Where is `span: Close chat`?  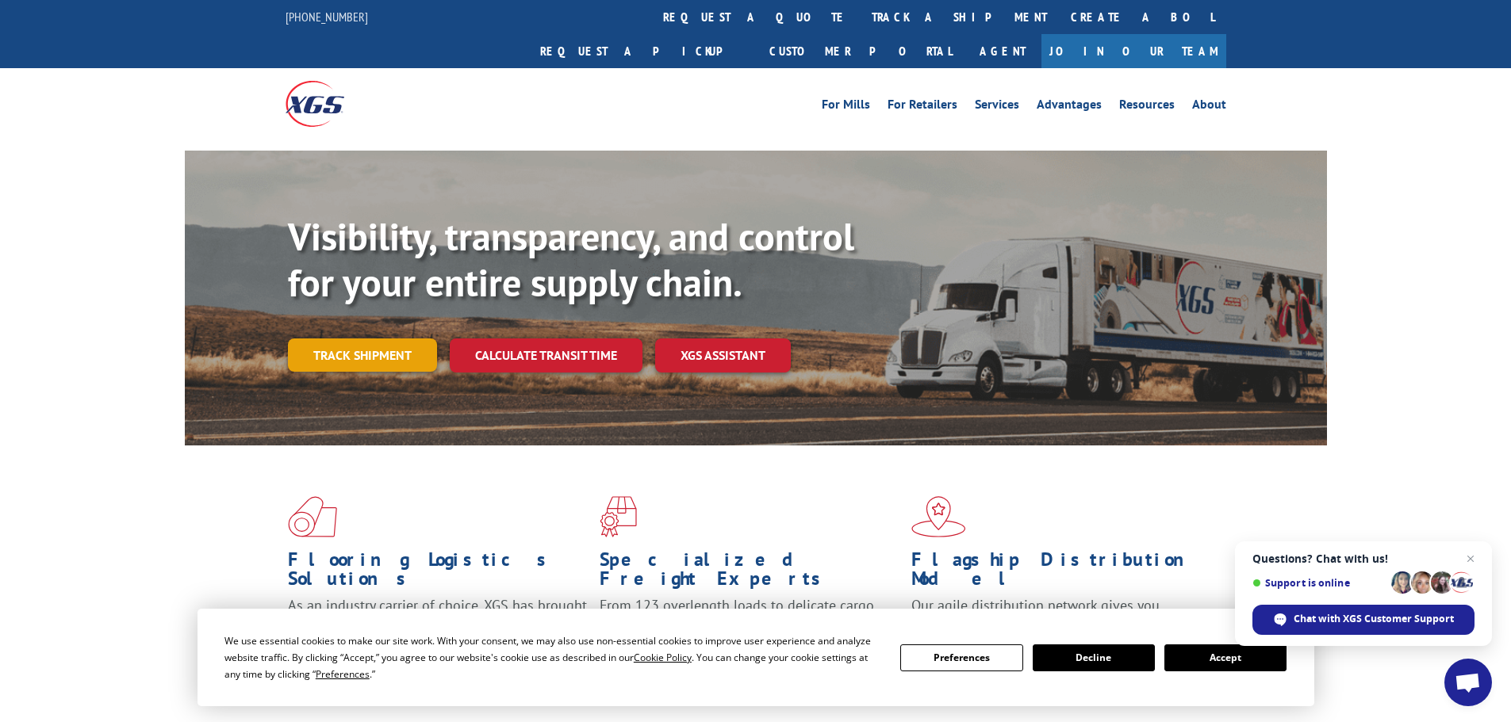 span: Close chat is located at coordinates (1470, 559).